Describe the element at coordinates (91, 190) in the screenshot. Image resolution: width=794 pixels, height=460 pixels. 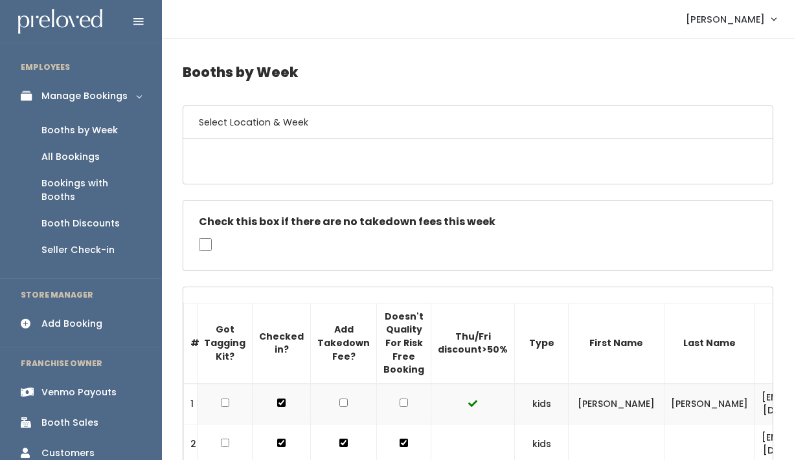
I see `div: Bookings with Booths` at that location.